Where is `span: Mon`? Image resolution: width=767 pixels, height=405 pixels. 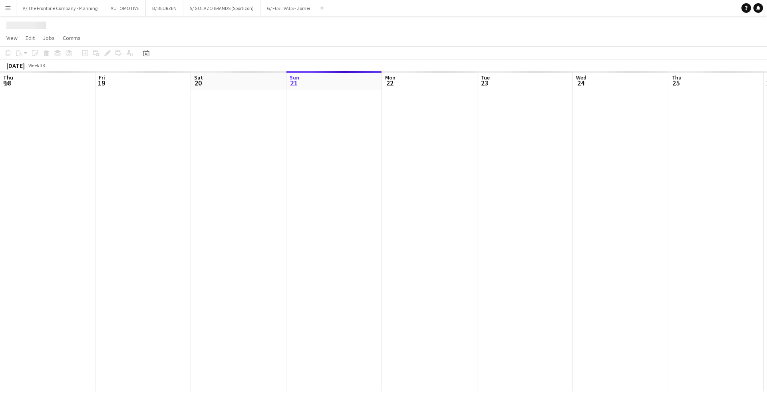
span: Mon is located at coordinates (390, 78).